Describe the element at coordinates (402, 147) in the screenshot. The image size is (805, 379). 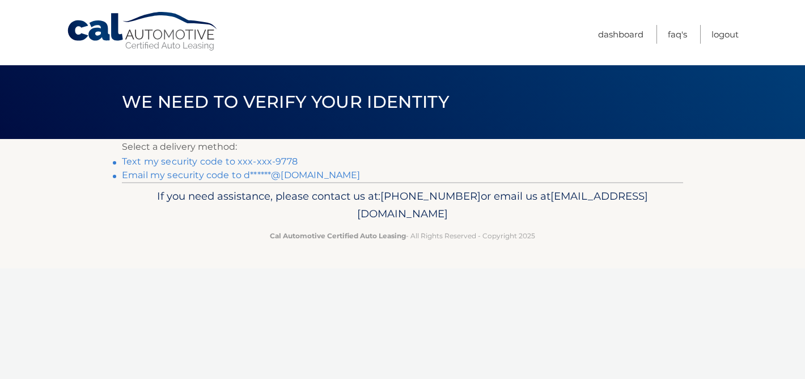
I see `p: Select a delivery method:` at that location.